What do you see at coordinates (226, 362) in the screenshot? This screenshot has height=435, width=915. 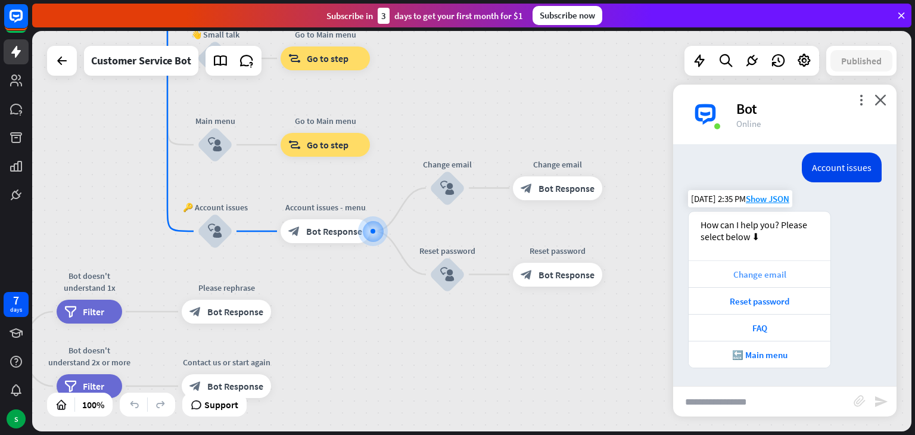 I see `div: Contact us or start again` at bounding box center [226, 362].